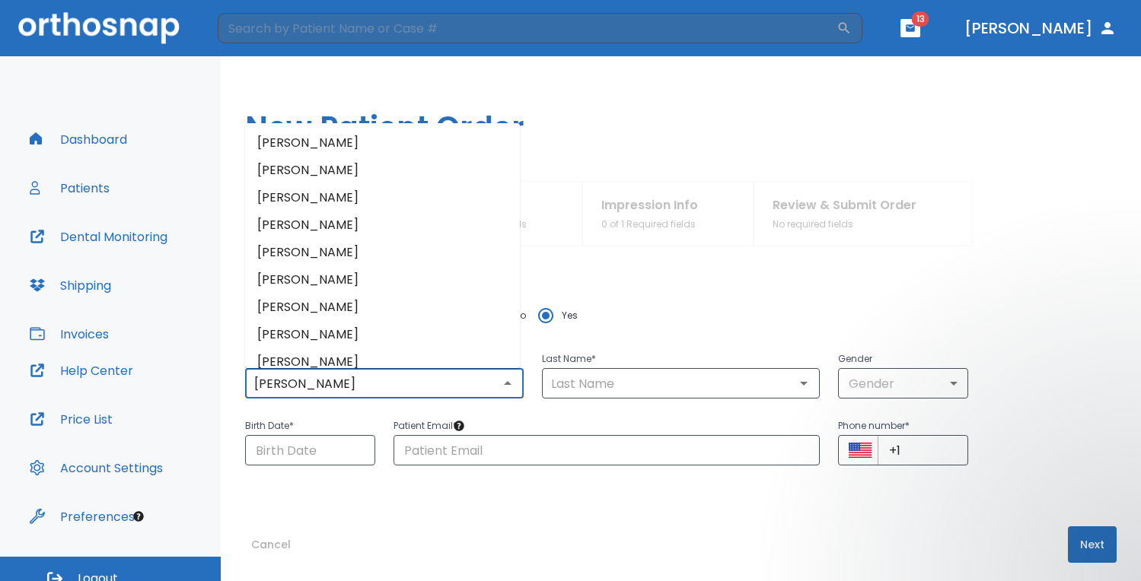 Image resolution: width=1141 pixels, height=581 pixels. What do you see at coordinates (271, 545) in the screenshot?
I see `button: Cancel` at bounding box center [271, 545].